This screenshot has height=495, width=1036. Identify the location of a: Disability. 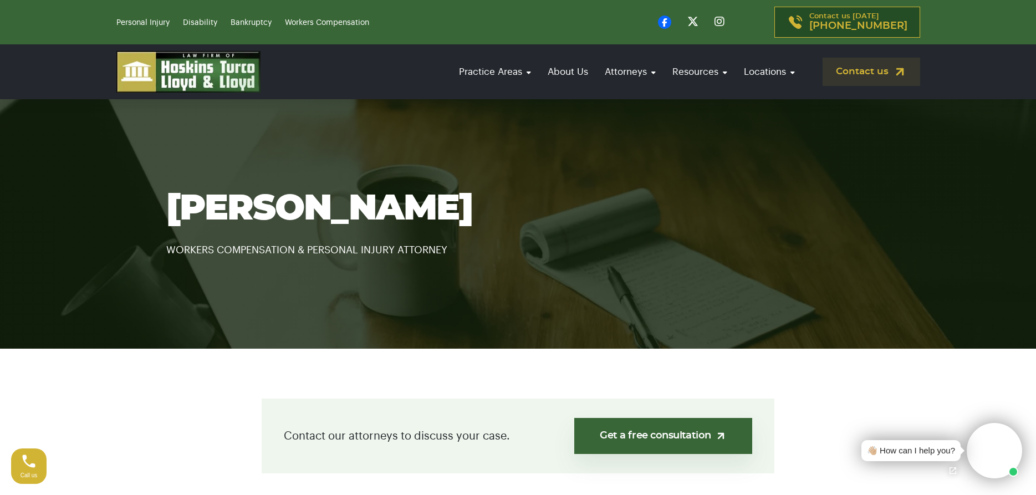
(200, 23).